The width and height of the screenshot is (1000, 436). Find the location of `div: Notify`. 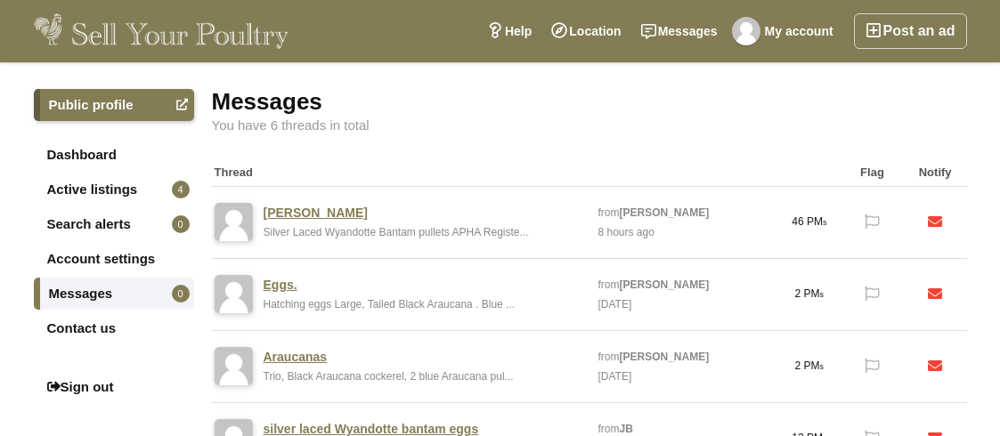

div: Notify is located at coordinates (935, 173).